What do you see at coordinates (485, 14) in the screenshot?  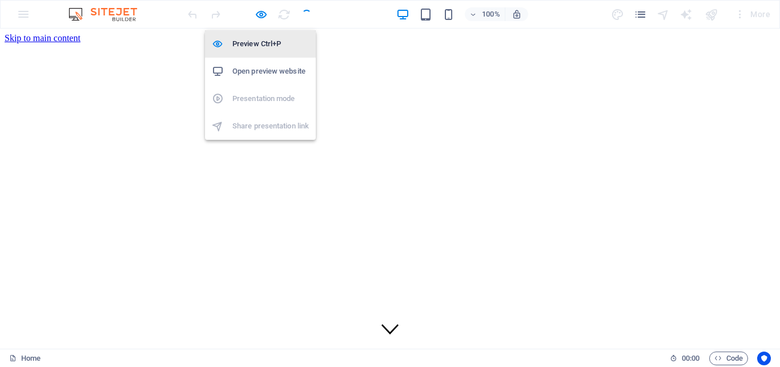 I see `button: 100%` at bounding box center [485, 14].